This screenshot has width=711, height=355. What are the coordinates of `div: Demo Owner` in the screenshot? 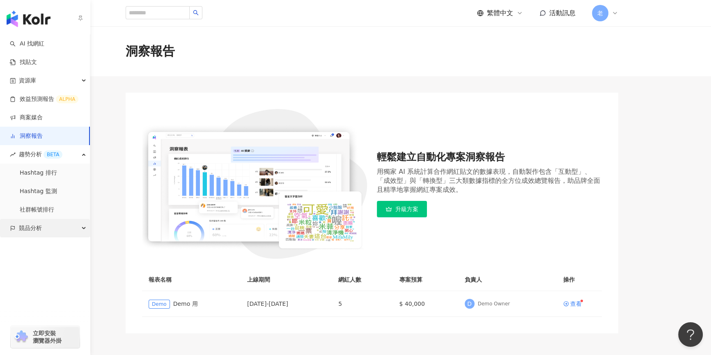 It's located at (494, 304).